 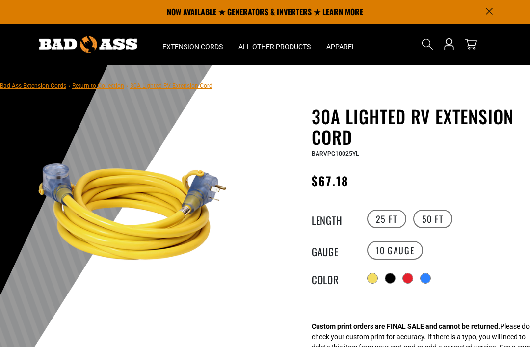 What do you see at coordinates (417, 127) in the screenshot?
I see `h1: 30A Lighted RV Extension Cord` at bounding box center [417, 127].